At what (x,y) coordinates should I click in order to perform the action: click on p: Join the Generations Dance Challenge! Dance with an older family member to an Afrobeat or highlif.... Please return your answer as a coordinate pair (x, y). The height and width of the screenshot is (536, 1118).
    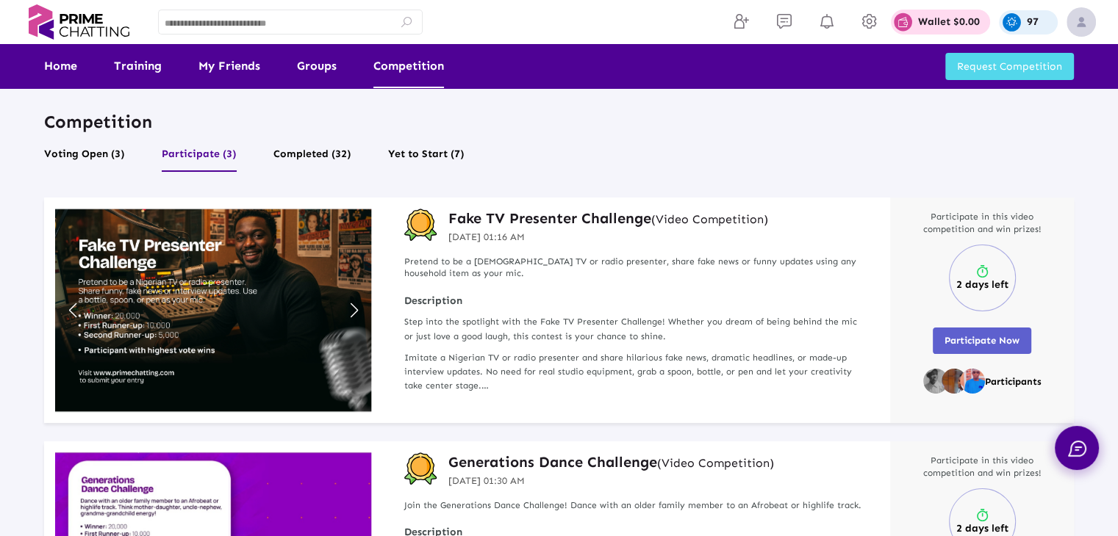
    Looking at the image, I should click on (636, 506).